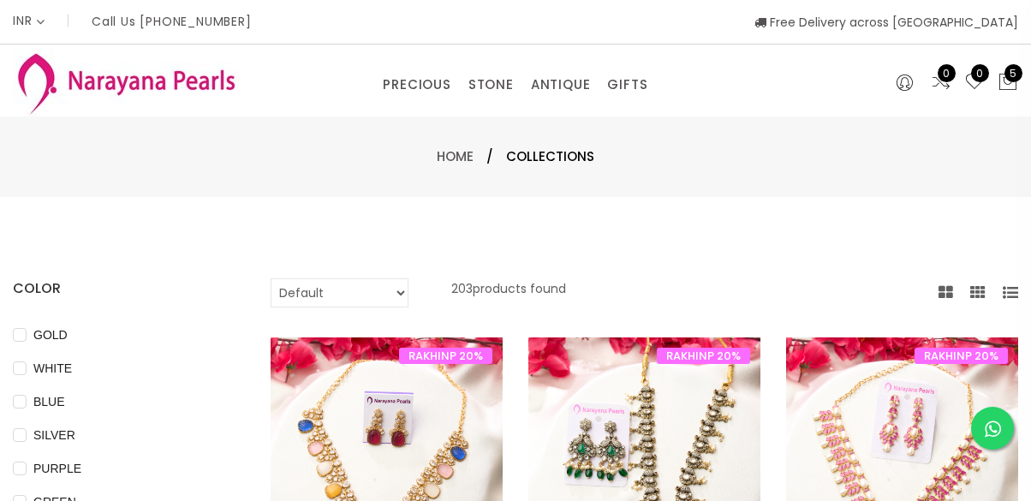 The width and height of the screenshot is (1031, 501). I want to click on a: GIFTS, so click(627, 85).